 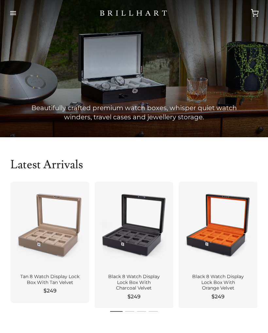 I want to click on h2: Latest Arrivals, so click(x=134, y=165).